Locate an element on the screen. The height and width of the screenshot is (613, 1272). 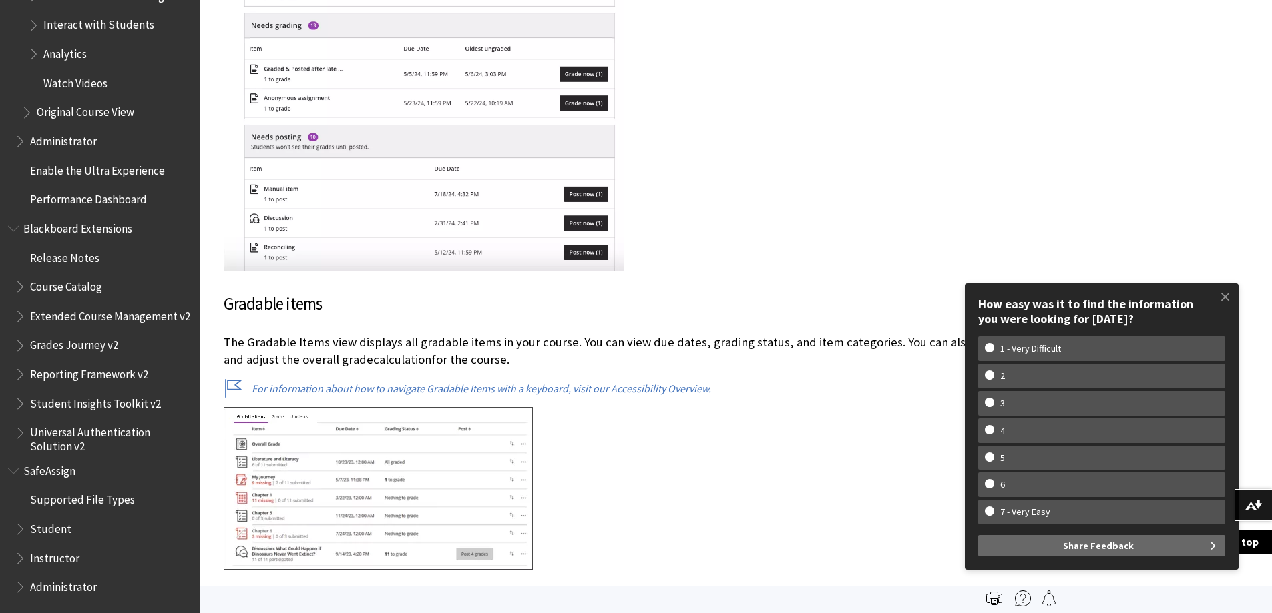
span: Release Notes is located at coordinates (65, 256).